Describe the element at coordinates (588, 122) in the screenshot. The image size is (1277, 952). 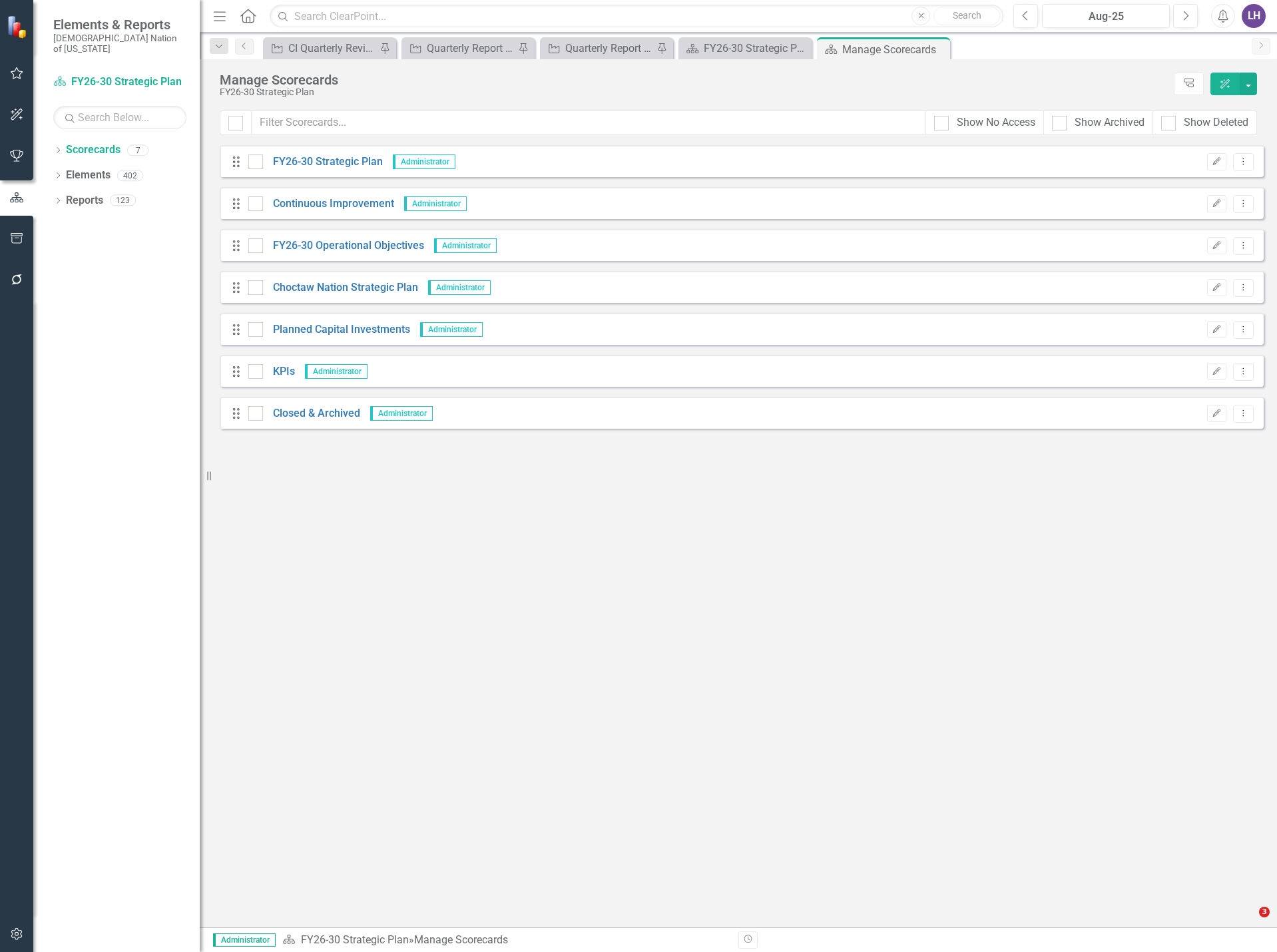
I see `input: Filter Scorecards...` at that location.